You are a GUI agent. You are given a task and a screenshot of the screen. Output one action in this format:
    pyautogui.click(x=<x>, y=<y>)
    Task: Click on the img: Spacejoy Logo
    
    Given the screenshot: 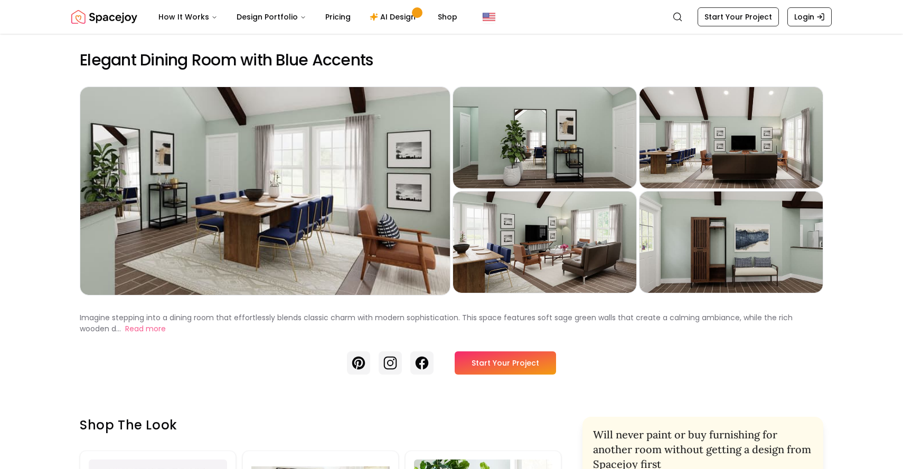 What is the action you would take?
    pyautogui.click(x=104, y=17)
    